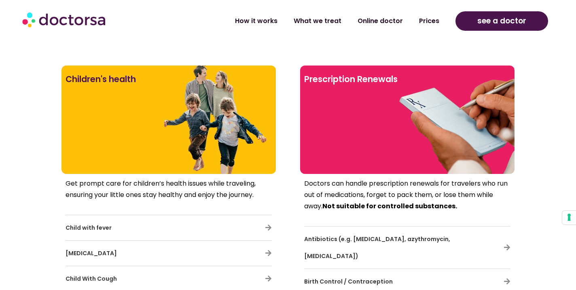 Image resolution: width=576 pixels, height=290 pixels. Describe the element at coordinates (169, 79) in the screenshot. I see `h2: Children's health` at that location.